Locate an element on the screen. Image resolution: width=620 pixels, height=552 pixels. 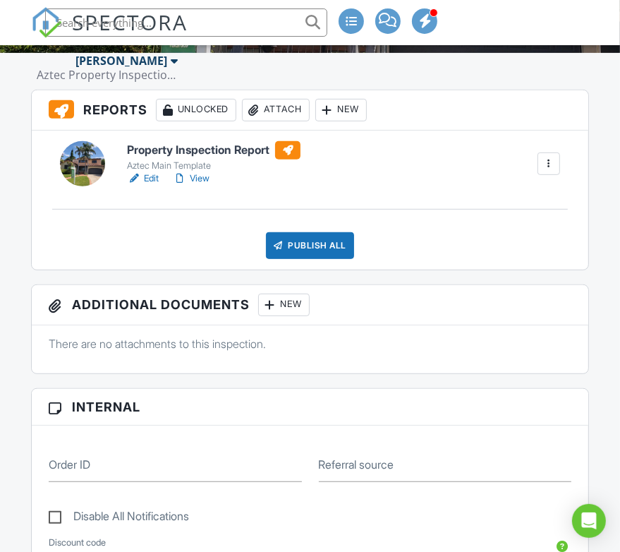
input: Search everything... is located at coordinates (186, 23).